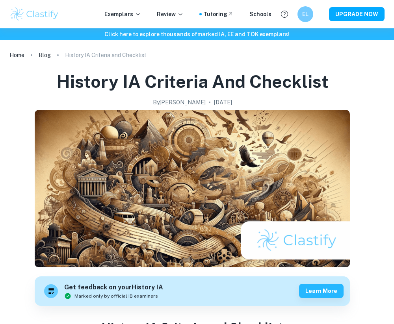 The width and height of the screenshot is (394, 324). Describe the element at coordinates (192, 81) in the screenshot. I see `h1: History IA Criteria and Checklist` at that location.